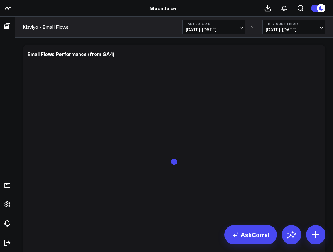  Describe the element at coordinates (214, 24) in the screenshot. I see `b: Last 30 Days` at that location.